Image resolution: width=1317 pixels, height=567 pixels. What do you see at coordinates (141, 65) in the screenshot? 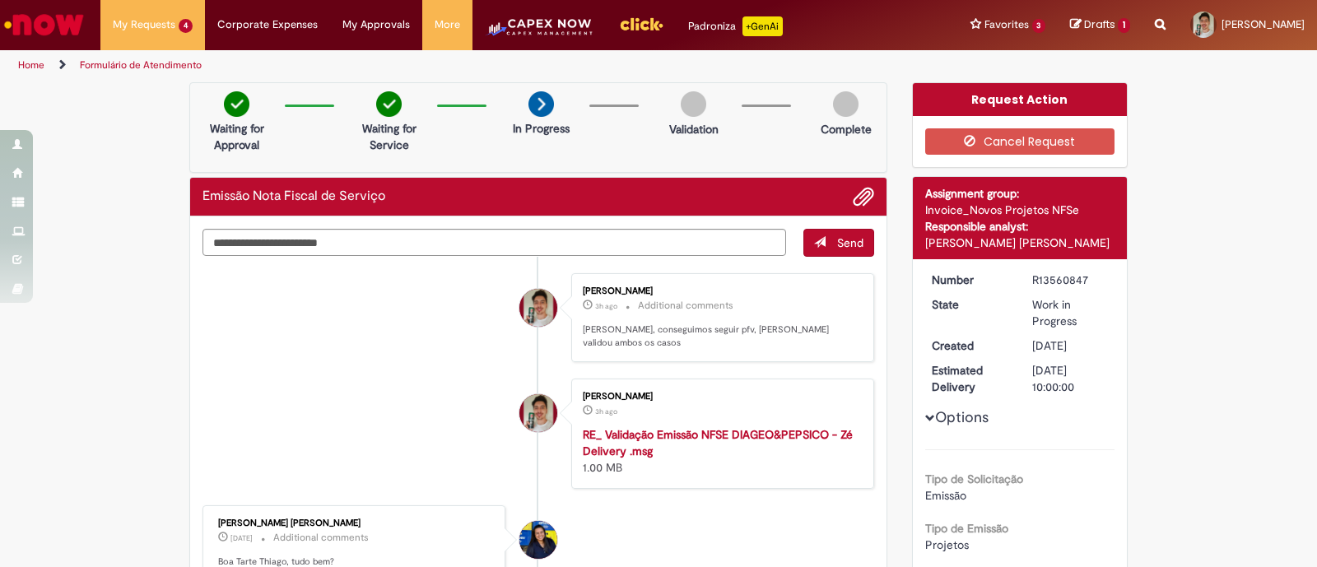
I see `a: Formulário de Atendimento` at bounding box center [141, 65].